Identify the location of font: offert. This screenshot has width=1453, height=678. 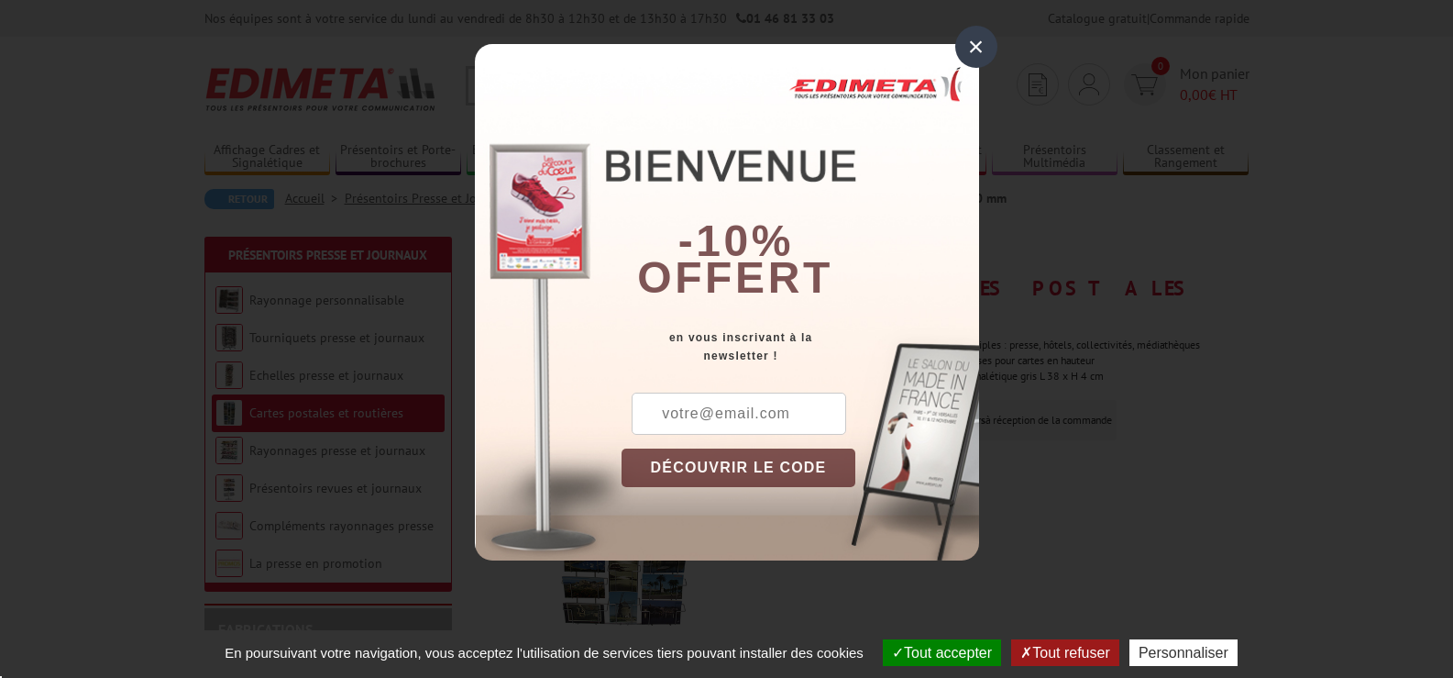
(735, 277).